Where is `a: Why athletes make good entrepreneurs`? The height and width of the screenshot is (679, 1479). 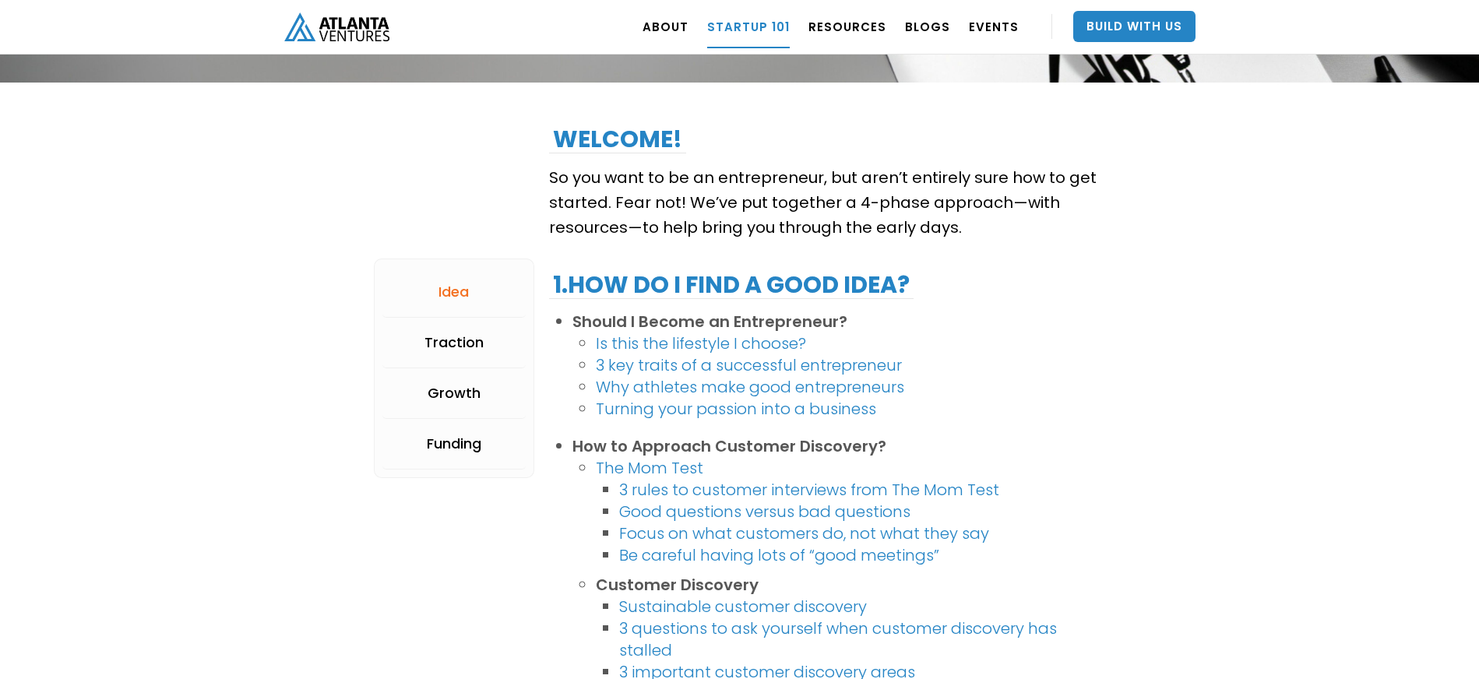 a: Why athletes make good entrepreneurs is located at coordinates (750, 387).